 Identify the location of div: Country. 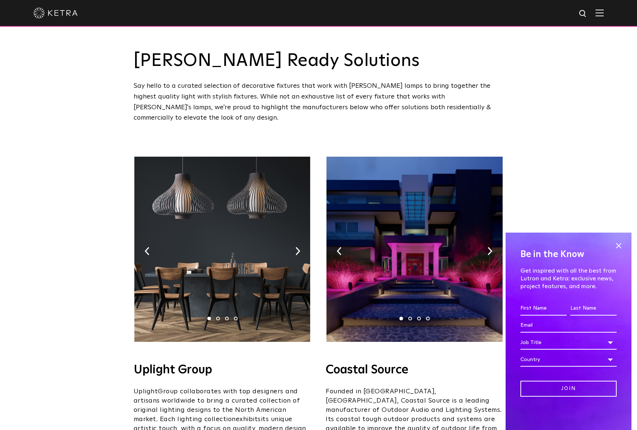
(568, 359).